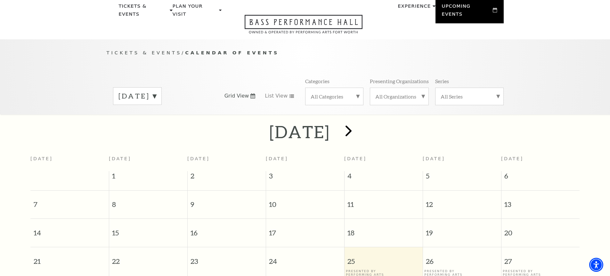 This screenshot has width=610, height=276. What do you see at coordinates (227, 230) in the screenshot?
I see `span: 16` at bounding box center [227, 230].